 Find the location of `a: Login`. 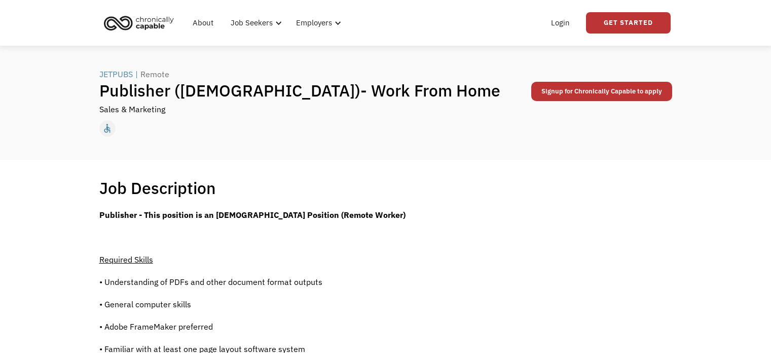

a: Login is located at coordinates (560, 23).